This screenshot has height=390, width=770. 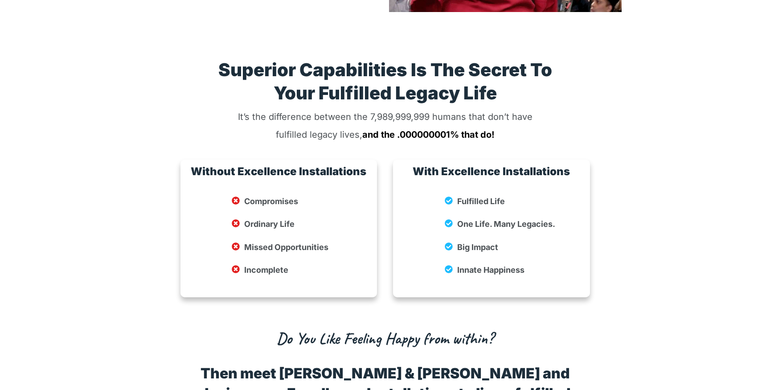 What do you see at coordinates (385, 81) in the screenshot?
I see `strong: Superior Capabilities Is The Secret To Your Fulfilled Legacy Life` at bounding box center [385, 81].